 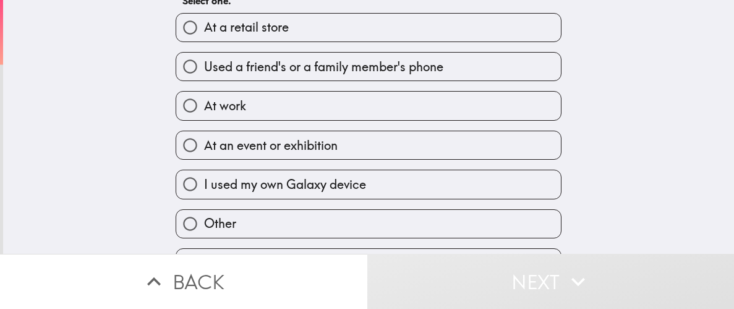 What do you see at coordinates (369, 223) in the screenshot?
I see `button: Other` at bounding box center [369, 223].